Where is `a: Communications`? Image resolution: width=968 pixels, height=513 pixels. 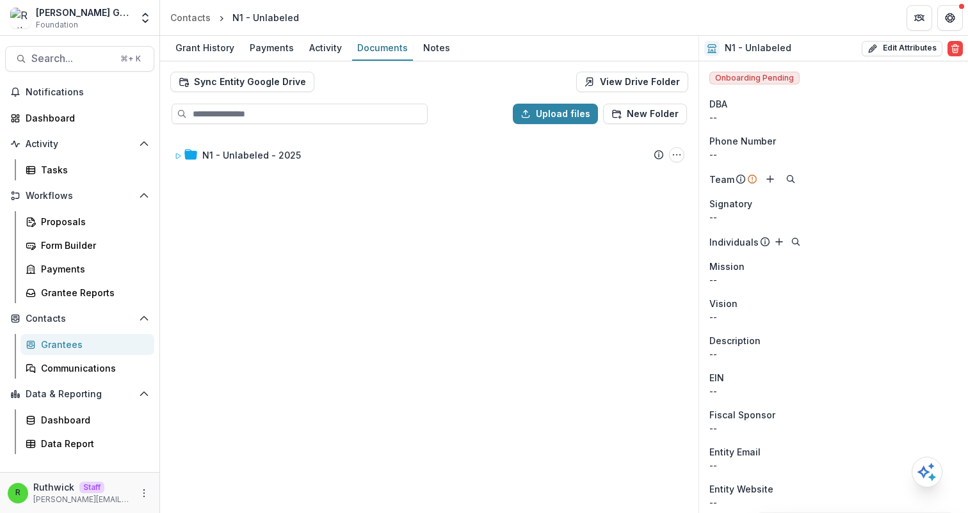
a: Communications is located at coordinates (87, 368).